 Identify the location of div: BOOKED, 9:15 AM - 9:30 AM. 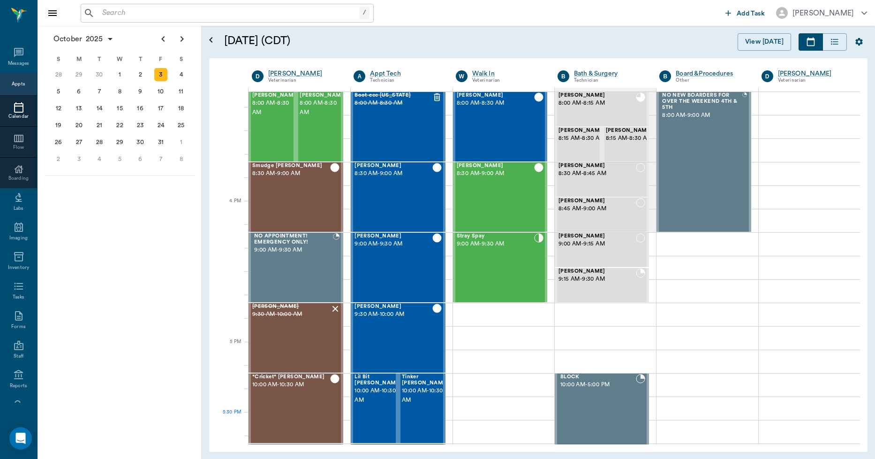
(602, 285).